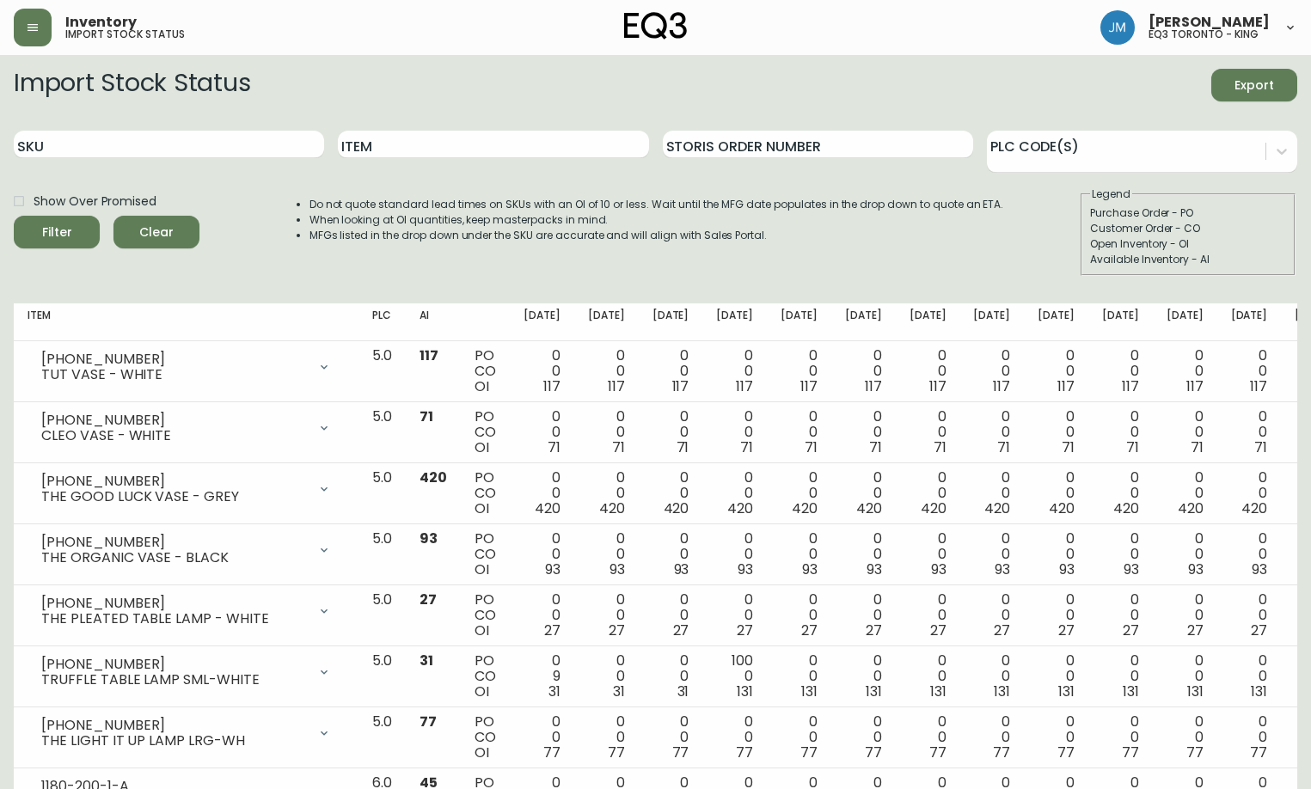 The height and width of the screenshot is (789, 1311). I want to click on th: AI, so click(433, 322).